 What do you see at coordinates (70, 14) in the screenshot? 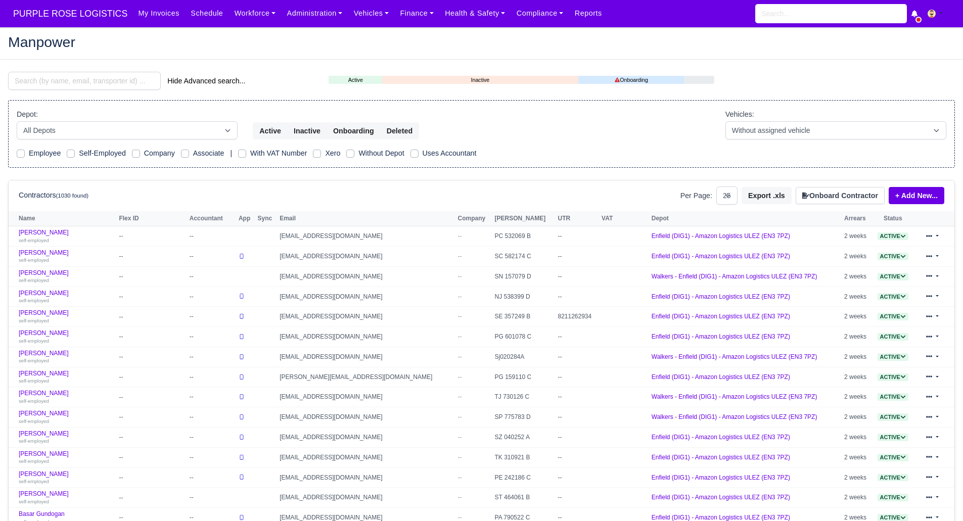
I see `span: PURPLE ROSE LOGISTICS` at bounding box center [70, 14].